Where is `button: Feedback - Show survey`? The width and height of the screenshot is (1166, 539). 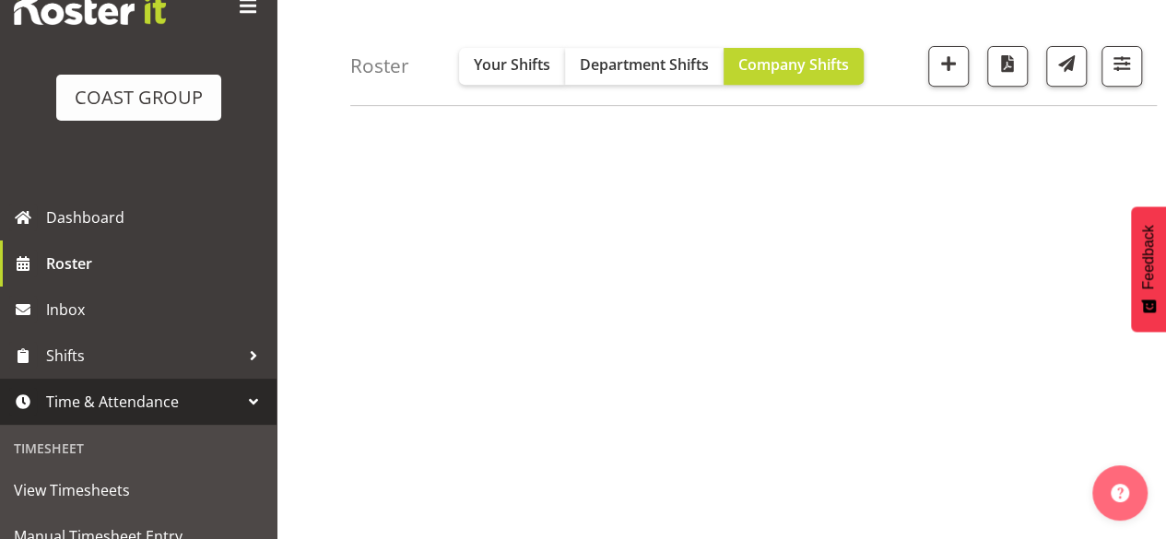 button: Feedback - Show survey is located at coordinates (1149, 269).